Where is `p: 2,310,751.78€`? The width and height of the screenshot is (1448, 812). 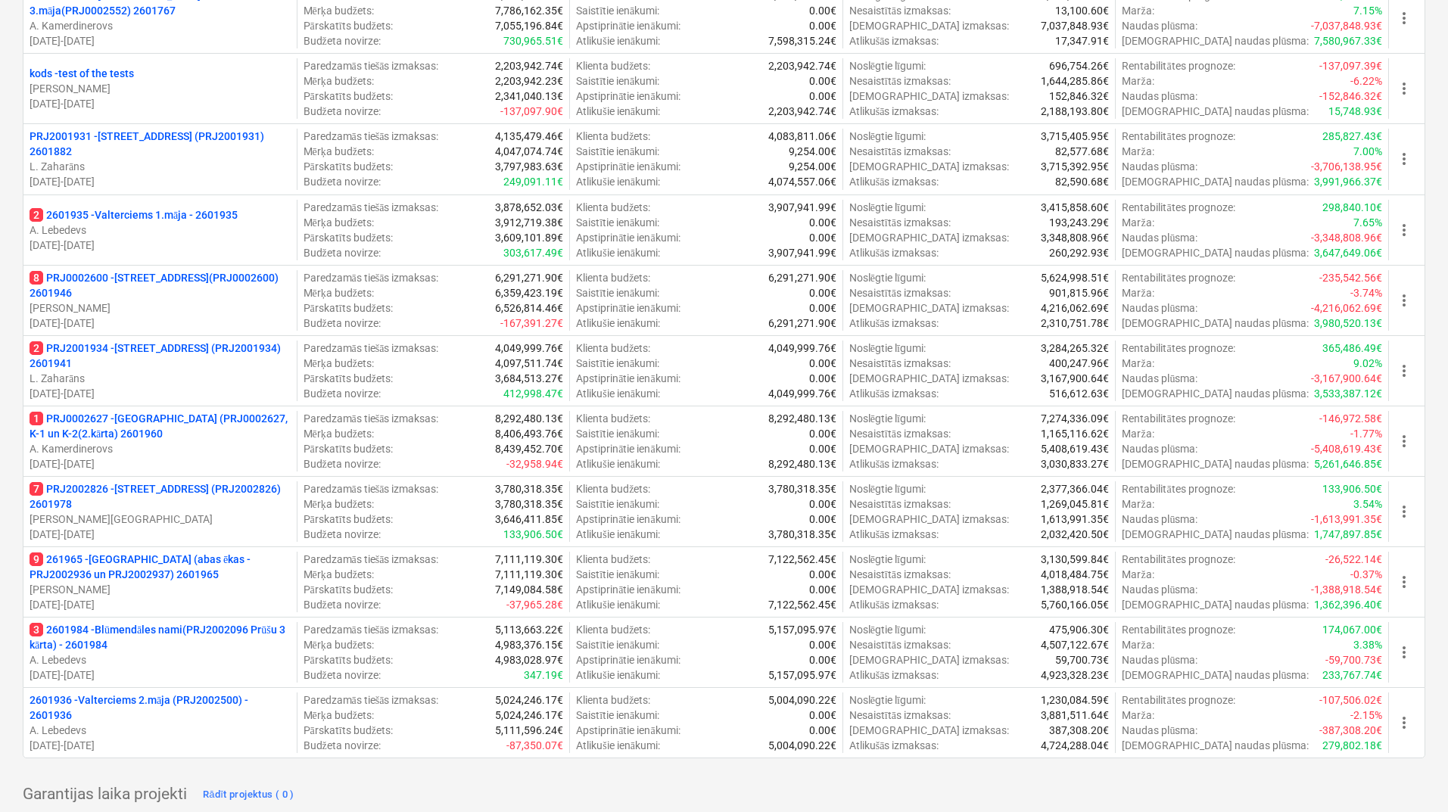
p: 2,310,751.78€ is located at coordinates (1075, 323).